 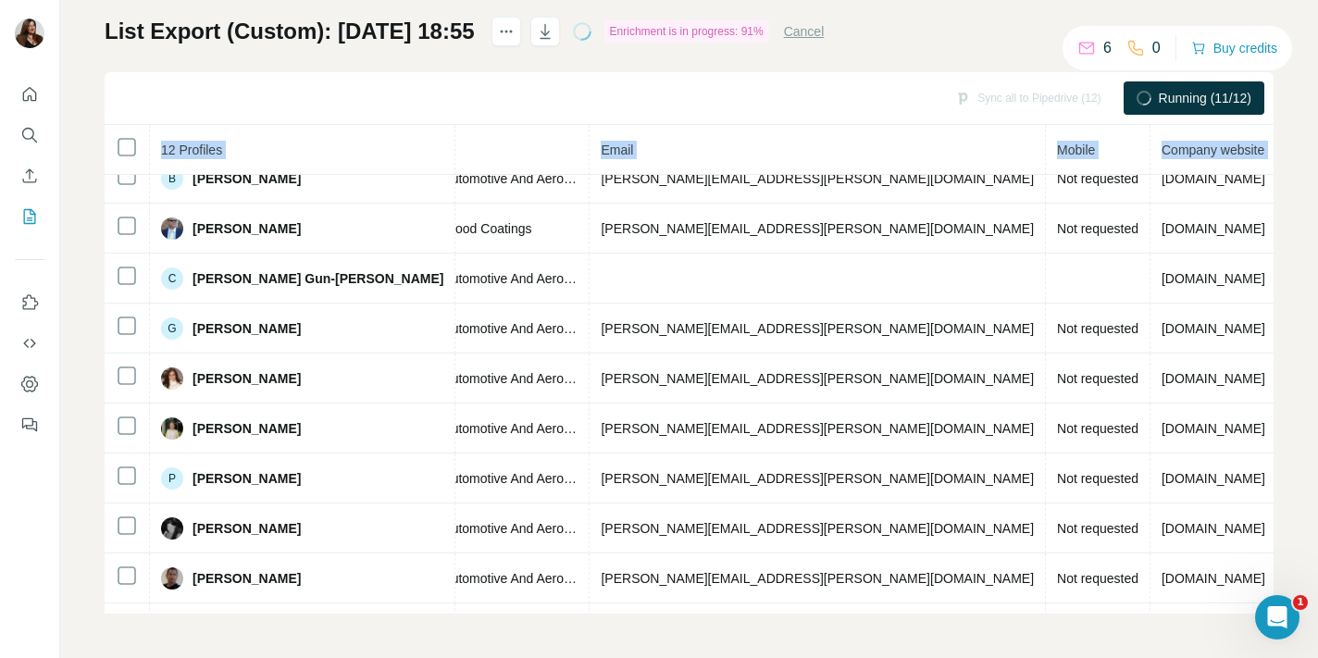 I want to click on span: Mobile, so click(x=1076, y=150).